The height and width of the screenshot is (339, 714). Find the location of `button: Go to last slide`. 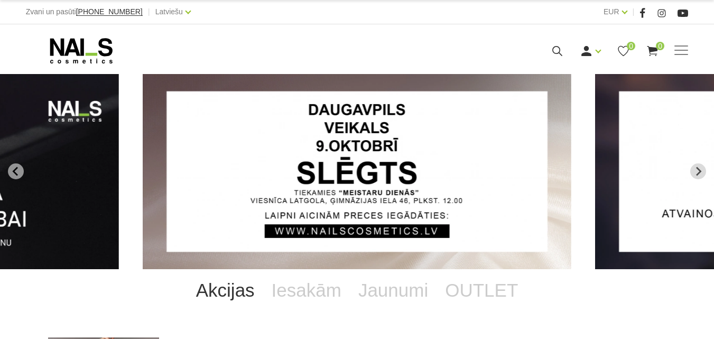

button: Go to last slide is located at coordinates (16, 171).